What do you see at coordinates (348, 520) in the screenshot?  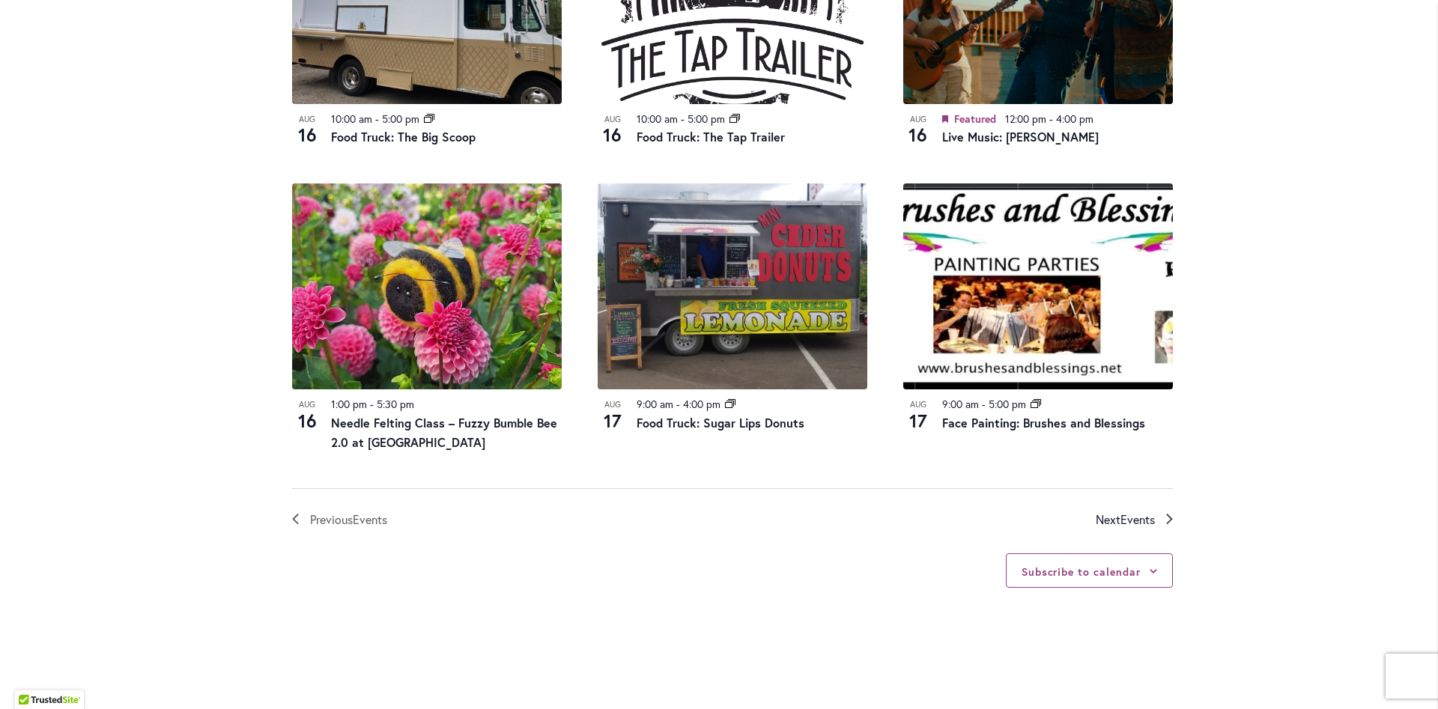 I see `span: Previous` at bounding box center [348, 520].